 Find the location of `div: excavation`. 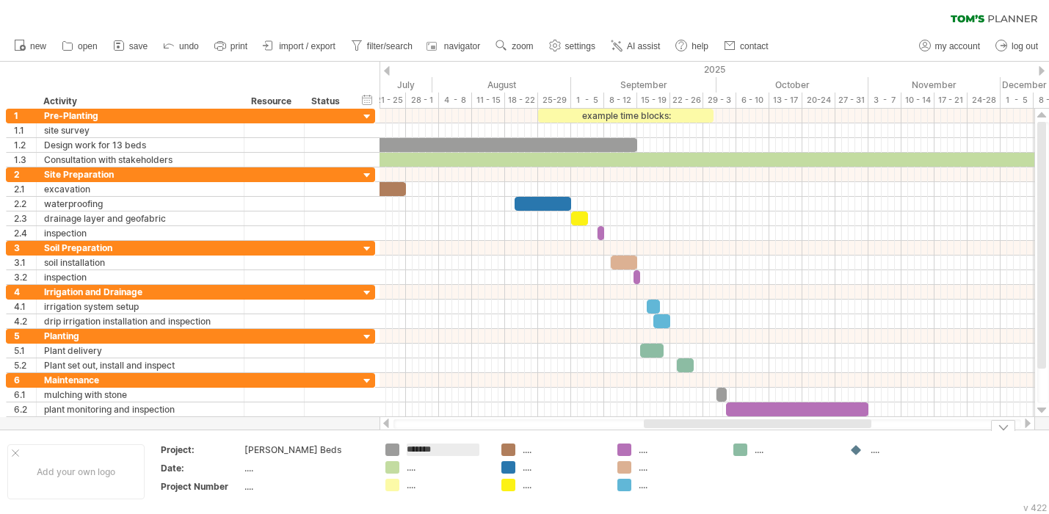

div: excavation is located at coordinates (140, 189).